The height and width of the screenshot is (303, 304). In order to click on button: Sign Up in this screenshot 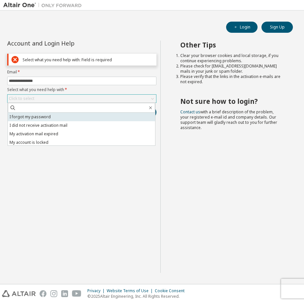, I will do `click(277, 27)`.